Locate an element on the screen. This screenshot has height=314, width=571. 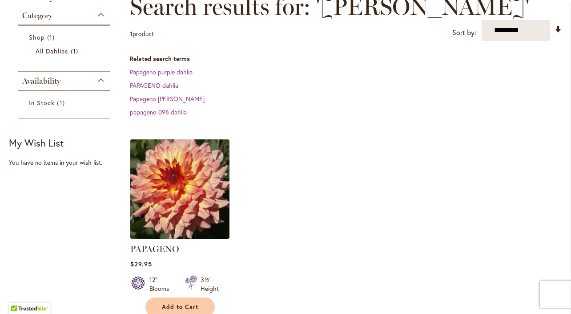
div: You have no items in your wish list. is located at coordinates (66, 162).